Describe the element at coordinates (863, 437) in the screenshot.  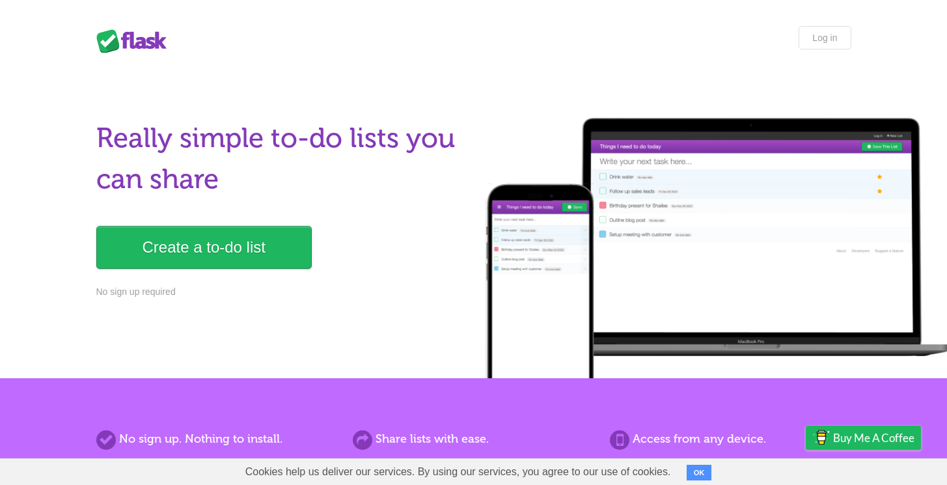
I see `a: Buy me a coffee` at that location.